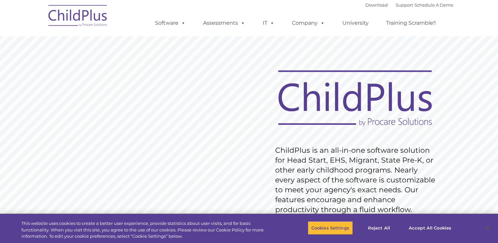 The width and height of the screenshot is (498, 243). I want to click on a: University, so click(355, 23).